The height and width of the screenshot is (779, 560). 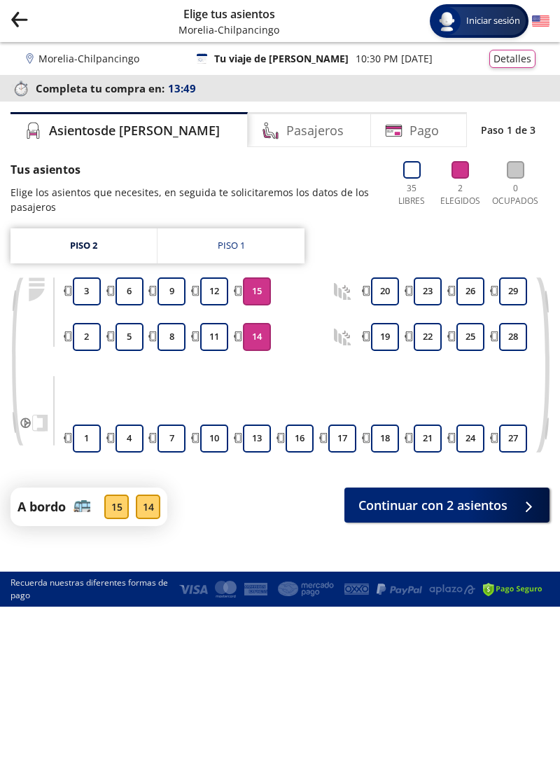 What do you see at coordinates (447, 505) in the screenshot?
I see `button: Continuar con 2 asientos` at bounding box center [447, 505].